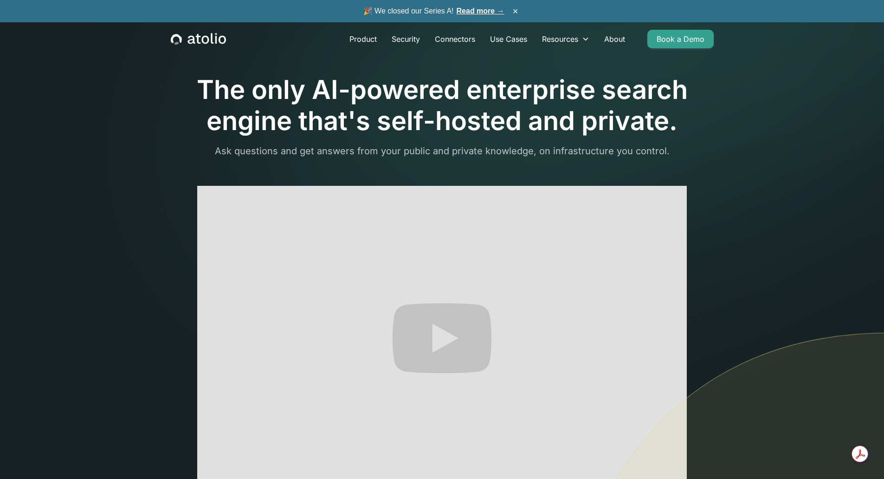  Describe the element at coordinates (198, 39) in the screenshot. I see `a: home` at that location.